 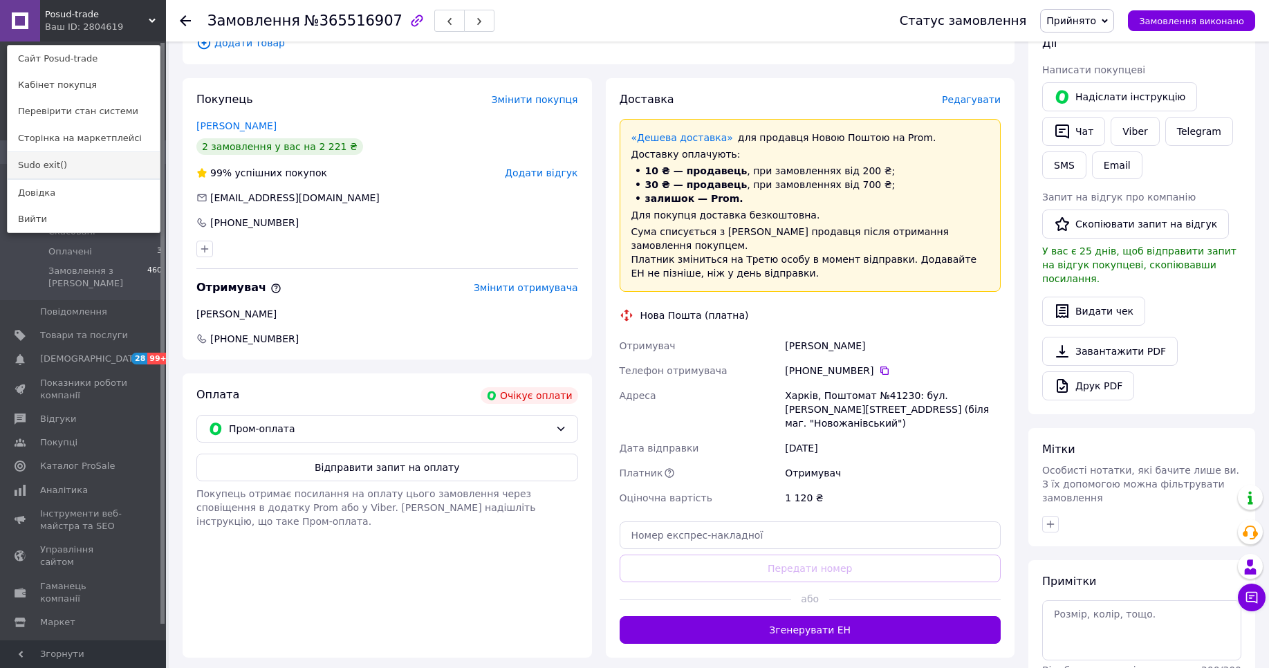 What do you see at coordinates (1119, 197) in the screenshot?
I see `span: Запит на відгук про компанію` at bounding box center [1119, 197].